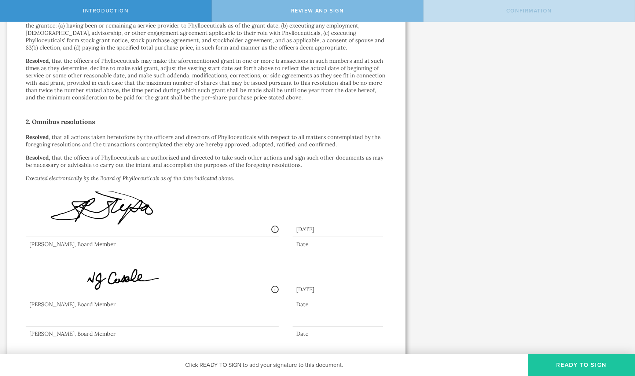 The image size is (635, 376). What do you see at coordinates (318, 11) in the screenshot?
I see `span: Review and Sign` at bounding box center [318, 11].